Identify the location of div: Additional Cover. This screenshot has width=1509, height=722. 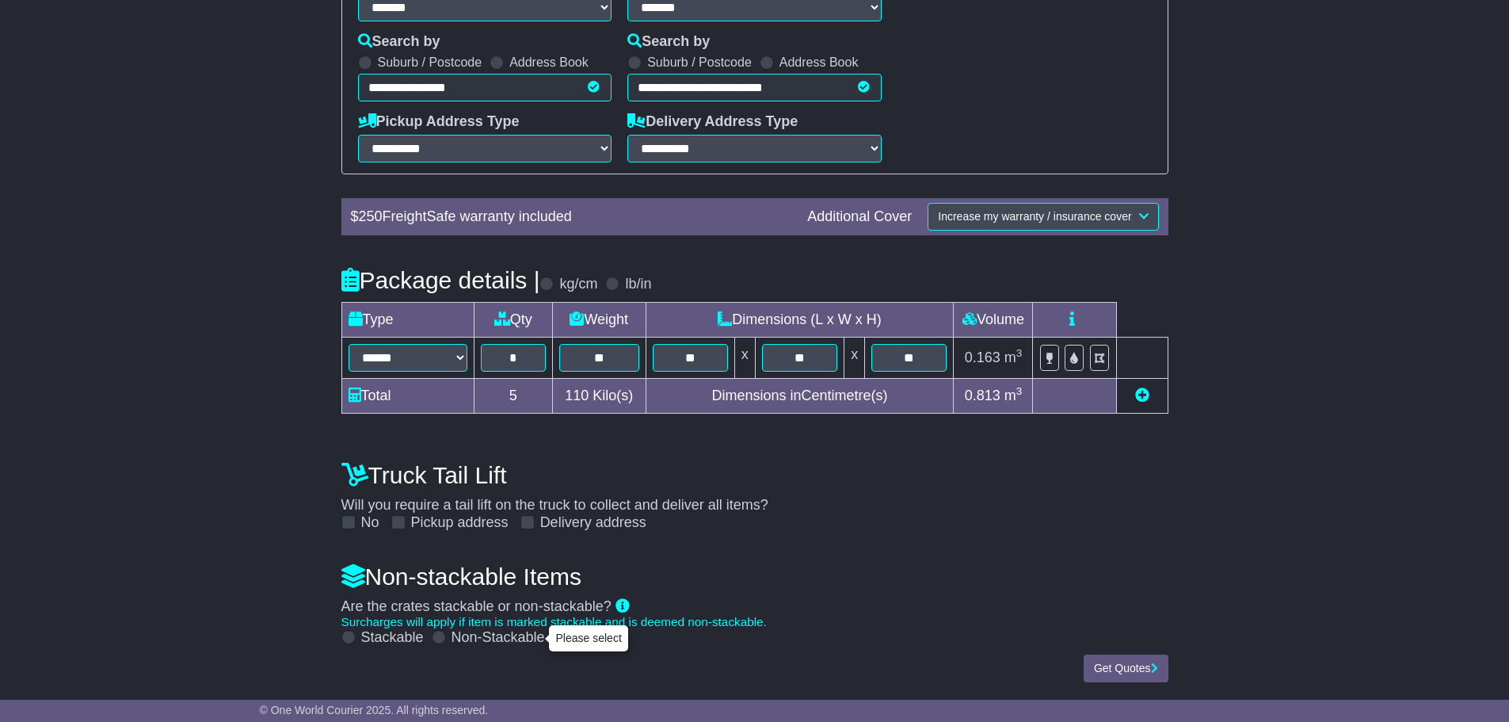
(860, 217).